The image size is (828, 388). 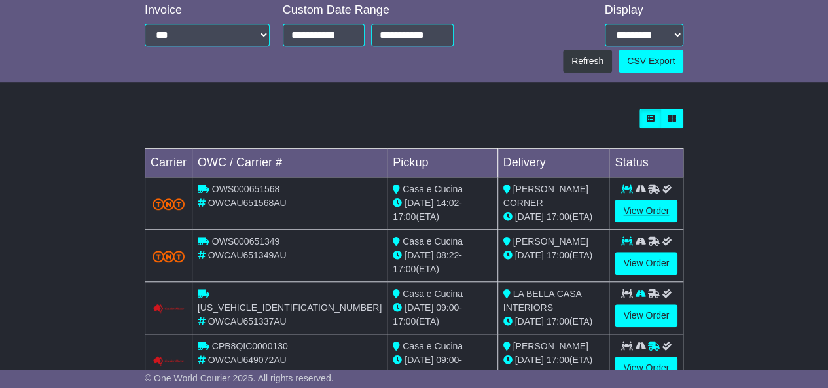 What do you see at coordinates (247, 255) in the screenshot?
I see `span: OWCAU651349AU` at bounding box center [247, 255].